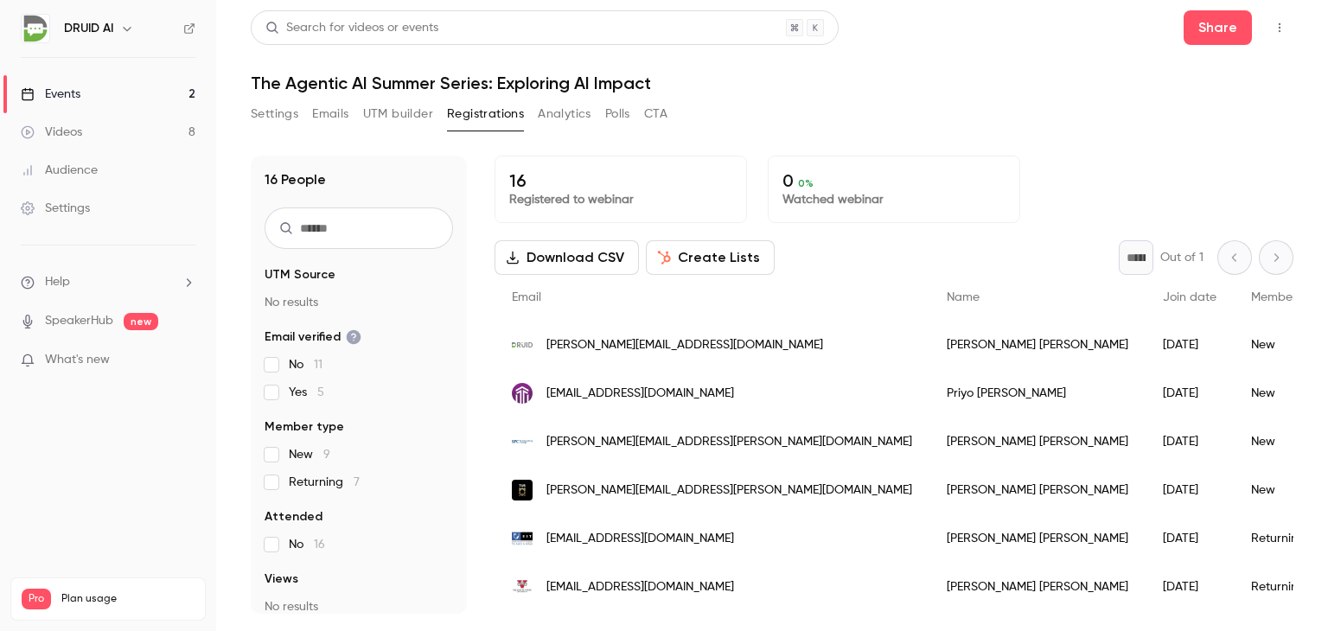 This screenshot has height=631, width=1328. Describe the element at coordinates (710, 258) in the screenshot. I see `button: Create Lists` at that location.